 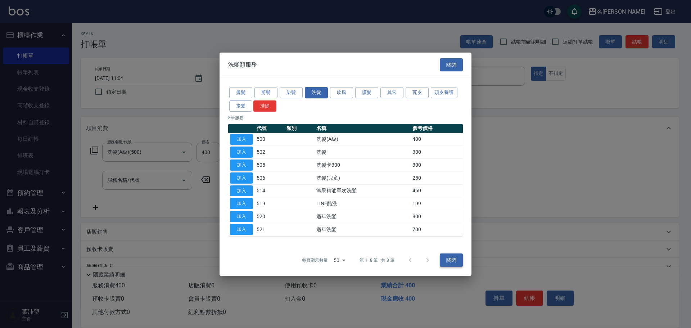 I want to click on td: 514, so click(x=269, y=191).